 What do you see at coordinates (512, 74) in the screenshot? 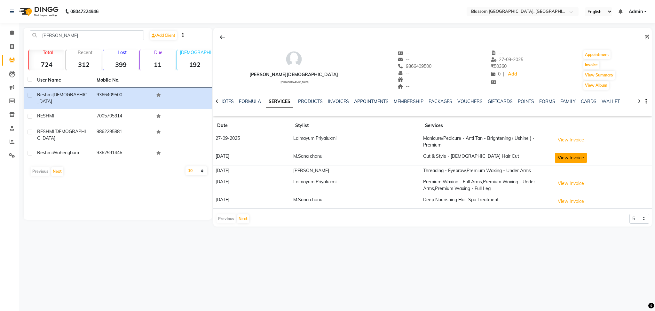
I see `a: Add` at bounding box center [512, 74].